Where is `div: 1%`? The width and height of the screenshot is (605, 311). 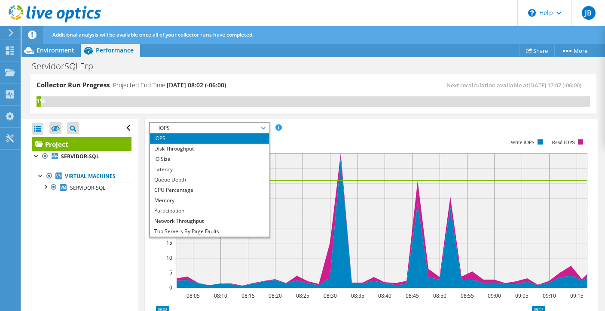 div: 1% is located at coordinates (39, 101).